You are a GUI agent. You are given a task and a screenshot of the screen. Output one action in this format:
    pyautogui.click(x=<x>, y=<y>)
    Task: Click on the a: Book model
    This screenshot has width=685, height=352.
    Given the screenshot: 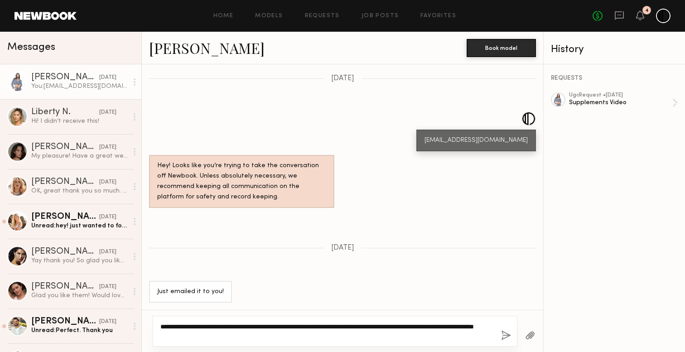 What is the action you would take?
    pyautogui.click(x=501, y=47)
    